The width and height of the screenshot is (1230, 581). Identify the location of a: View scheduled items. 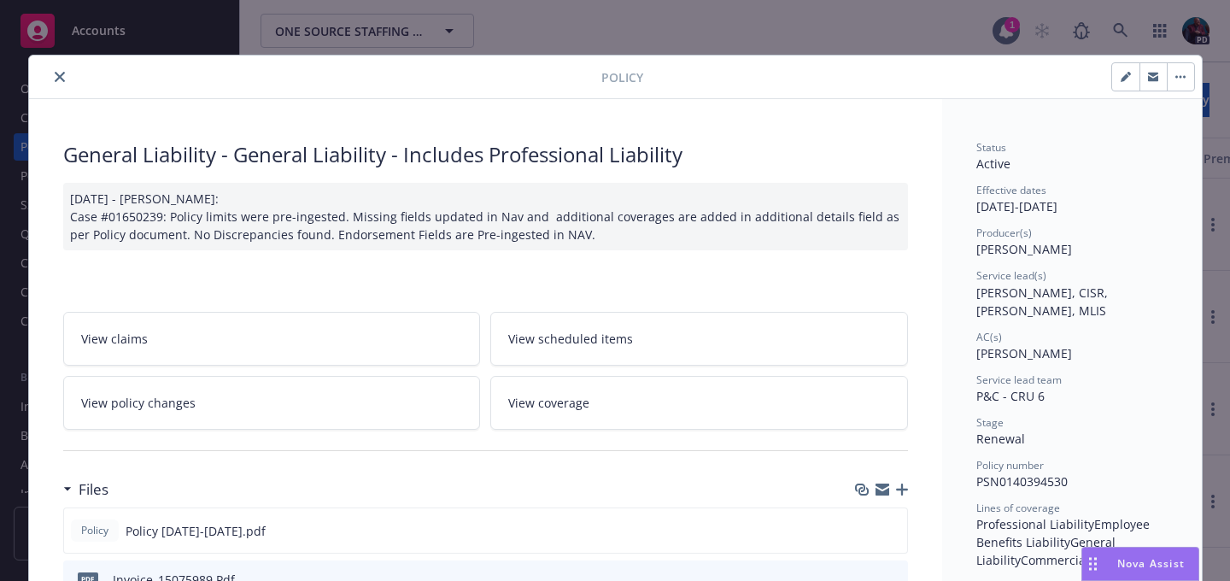
(699, 338).